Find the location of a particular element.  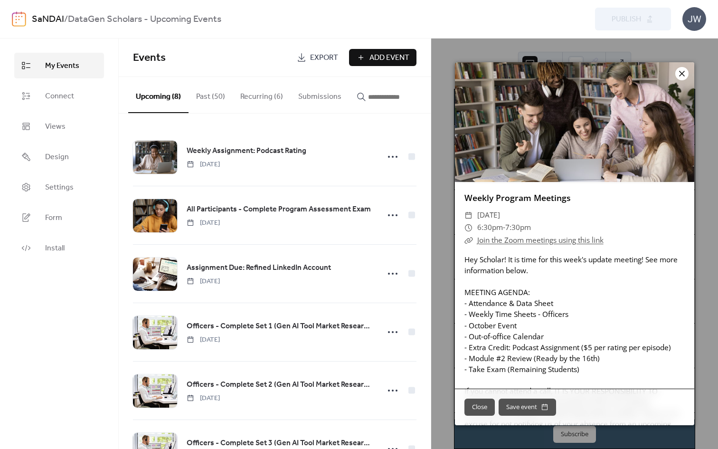

button: Save event is located at coordinates (527, 407).